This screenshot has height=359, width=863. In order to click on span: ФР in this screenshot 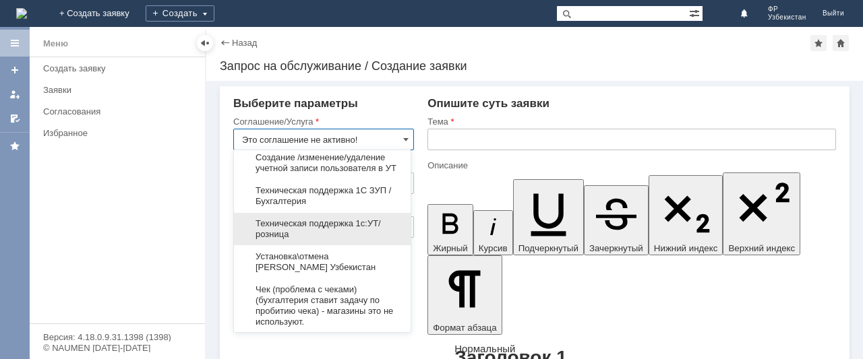, I will do `click(787, 9)`.